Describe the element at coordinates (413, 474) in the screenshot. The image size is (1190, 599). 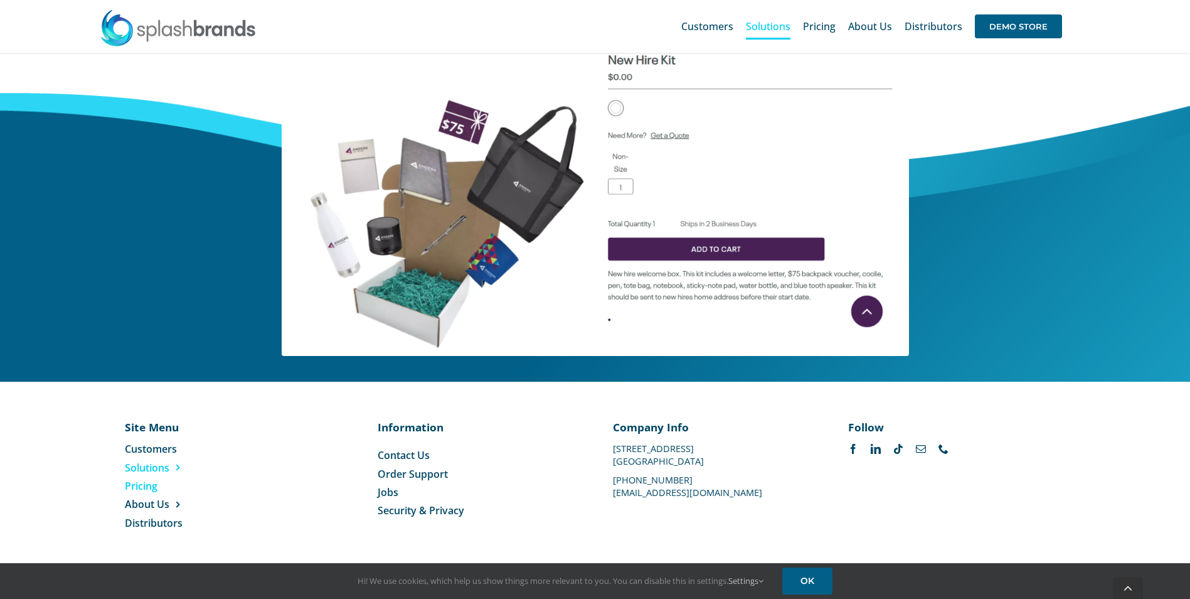
I see `span: Order Support` at that location.